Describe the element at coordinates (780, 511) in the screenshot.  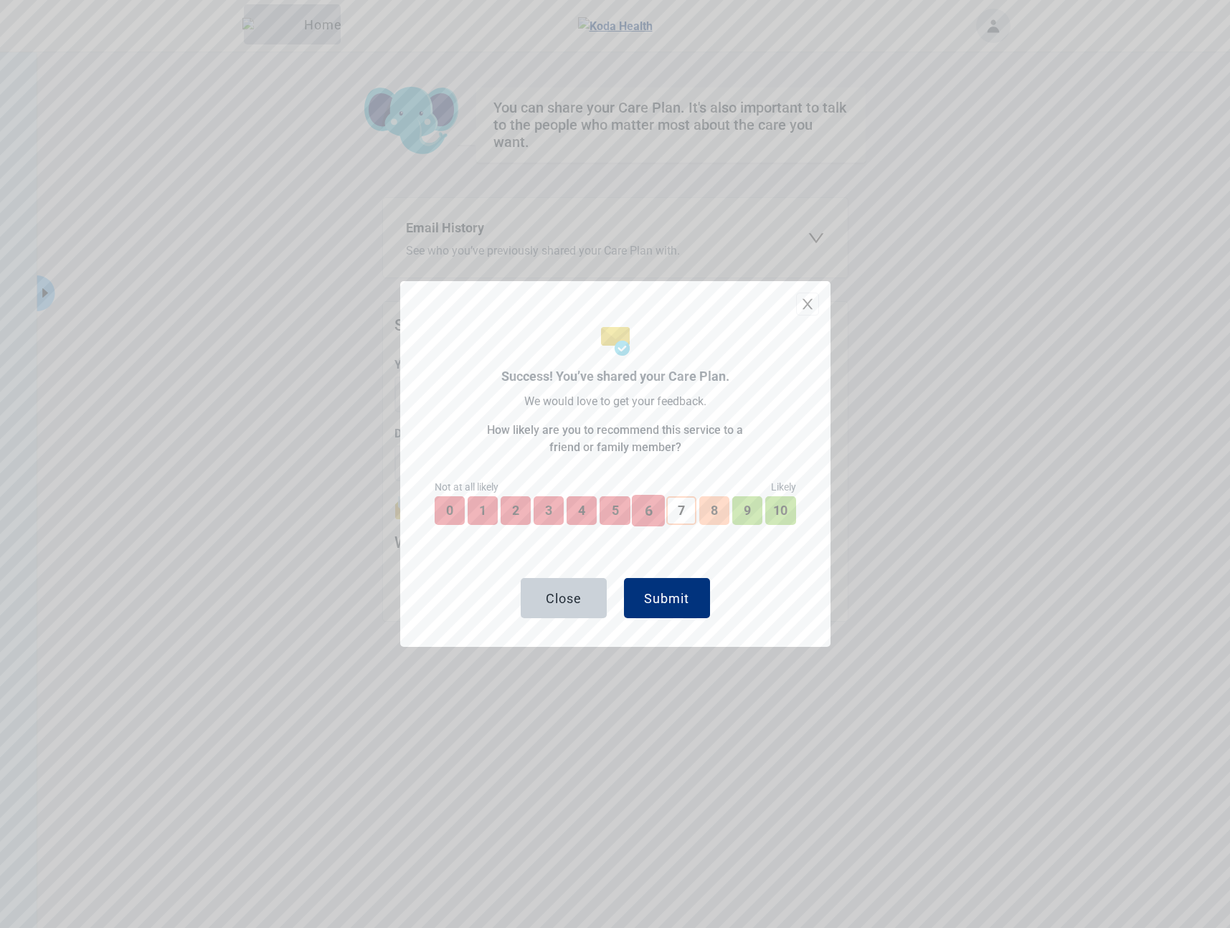
I see `button: 10` at that location.